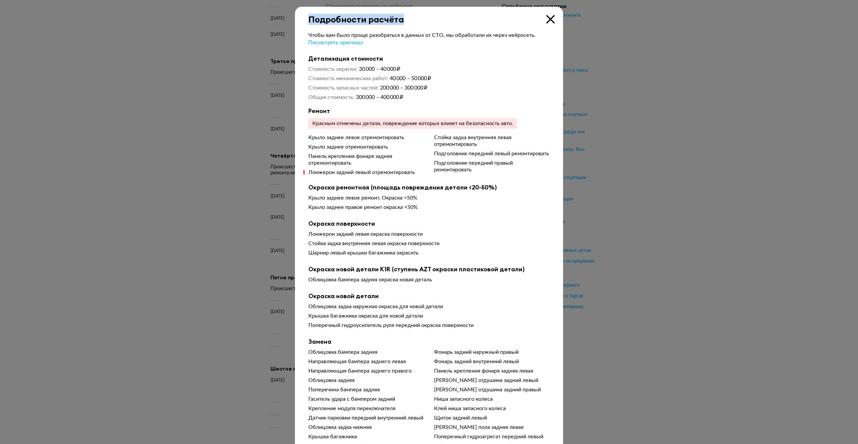  Describe the element at coordinates (343, 88) in the screenshot. I see `dt: Стоимость запасных частей` at that location.